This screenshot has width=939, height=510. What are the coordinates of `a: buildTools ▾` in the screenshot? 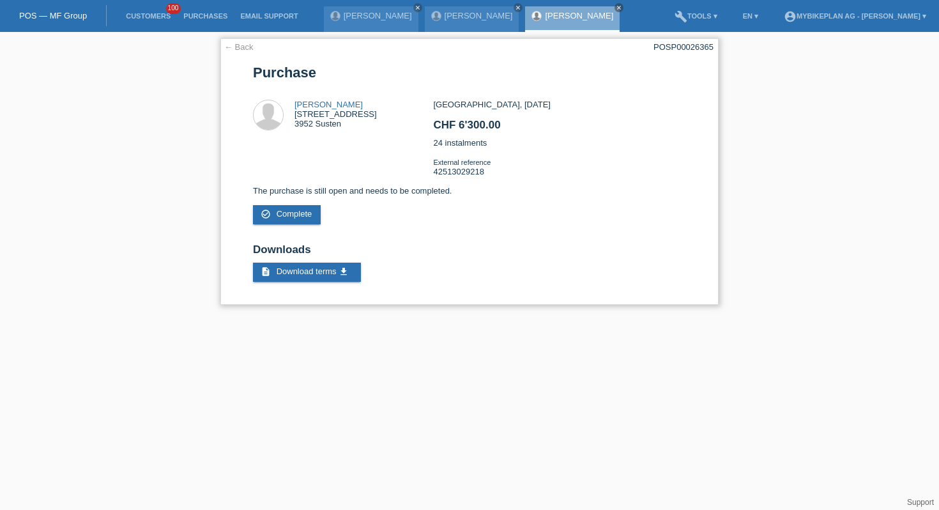 It's located at (696, 16).